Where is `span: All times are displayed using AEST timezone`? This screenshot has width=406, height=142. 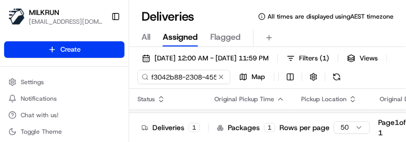
span: All times are displayed using AEST timezone is located at coordinates (330, 17).